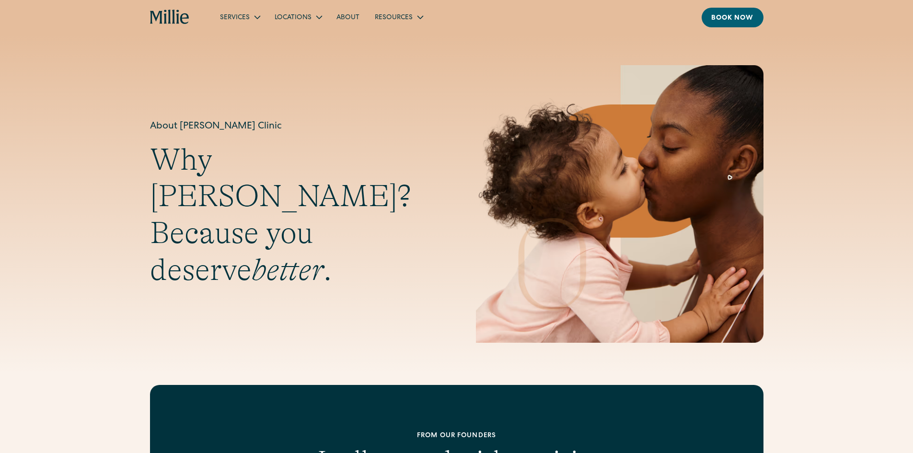 Image resolution: width=913 pixels, height=453 pixels. I want to click on img: Mother and baby sharing a kiss, highlighting the emotional bond and nurturing care at the heart o..., so click(620, 204).